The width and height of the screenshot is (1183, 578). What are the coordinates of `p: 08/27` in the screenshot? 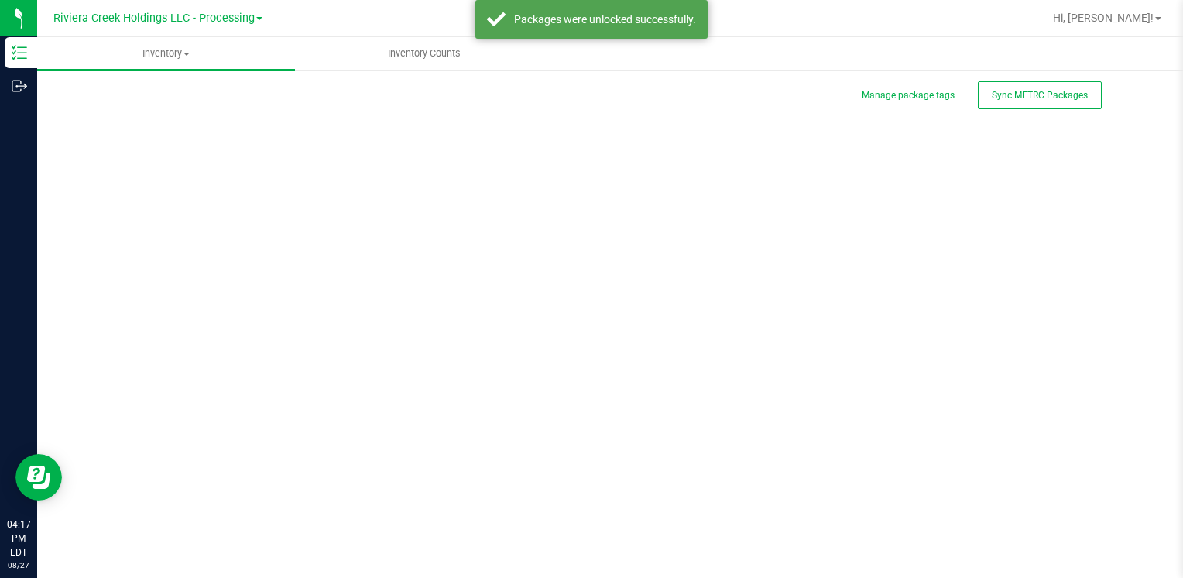 It's located at (19, 565).